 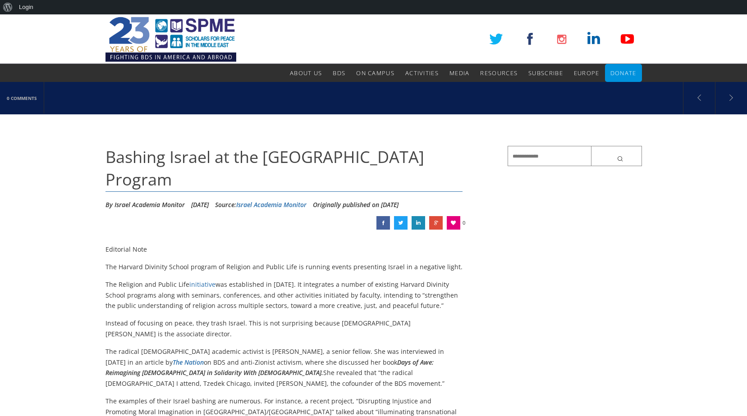 What do you see at coordinates (260, 205) in the screenshot?
I see `div: Source:` at bounding box center [260, 205].